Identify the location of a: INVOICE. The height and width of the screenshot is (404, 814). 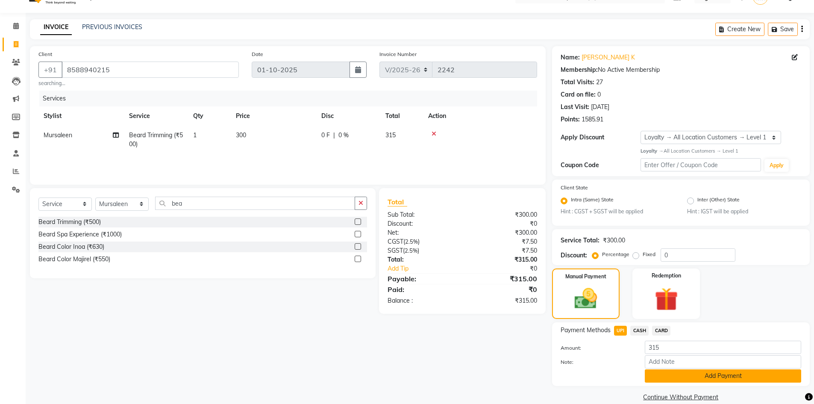
(56, 27).